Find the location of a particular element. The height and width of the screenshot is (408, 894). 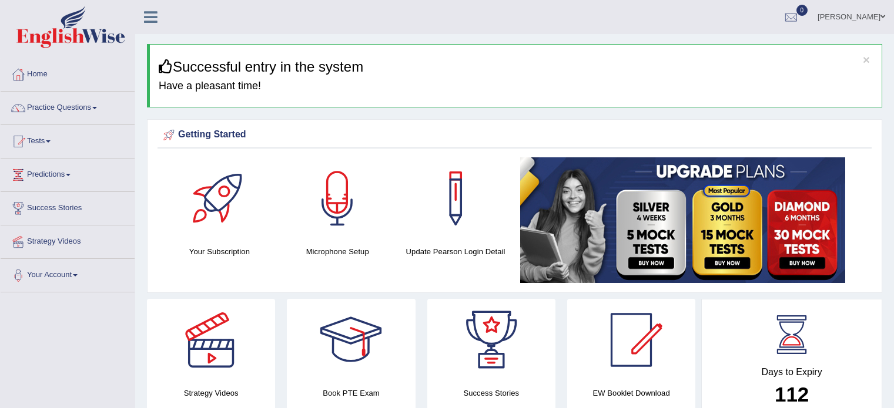

b: 112 is located at coordinates (791, 394).